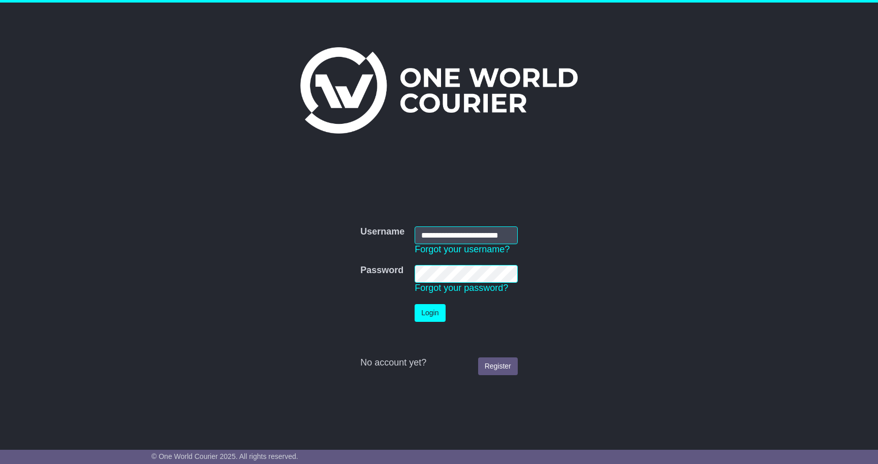 The height and width of the screenshot is (464, 878). What do you see at coordinates (439, 363) in the screenshot?
I see `div: No account yet?` at bounding box center [439, 363].